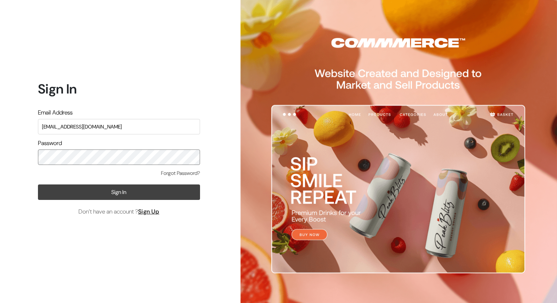 The image size is (557, 303). I want to click on a: Sign Up, so click(149, 211).